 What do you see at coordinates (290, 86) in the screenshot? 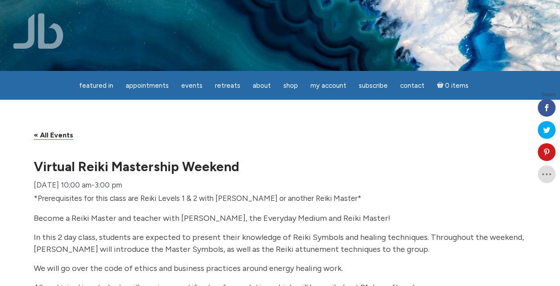
I see `a: Shop` at bounding box center [290, 86].